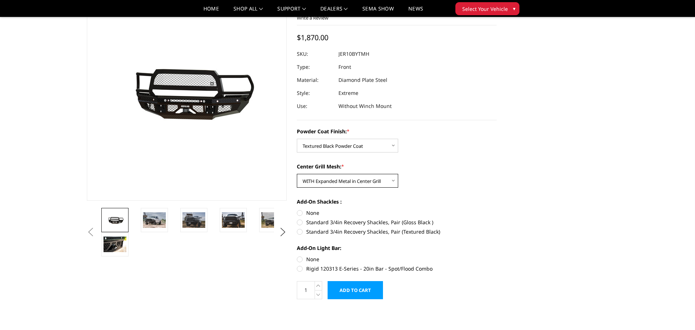 This screenshot has width=695, height=330. What do you see at coordinates (291, 11) in the screenshot?
I see `a: Support` at bounding box center [291, 11].